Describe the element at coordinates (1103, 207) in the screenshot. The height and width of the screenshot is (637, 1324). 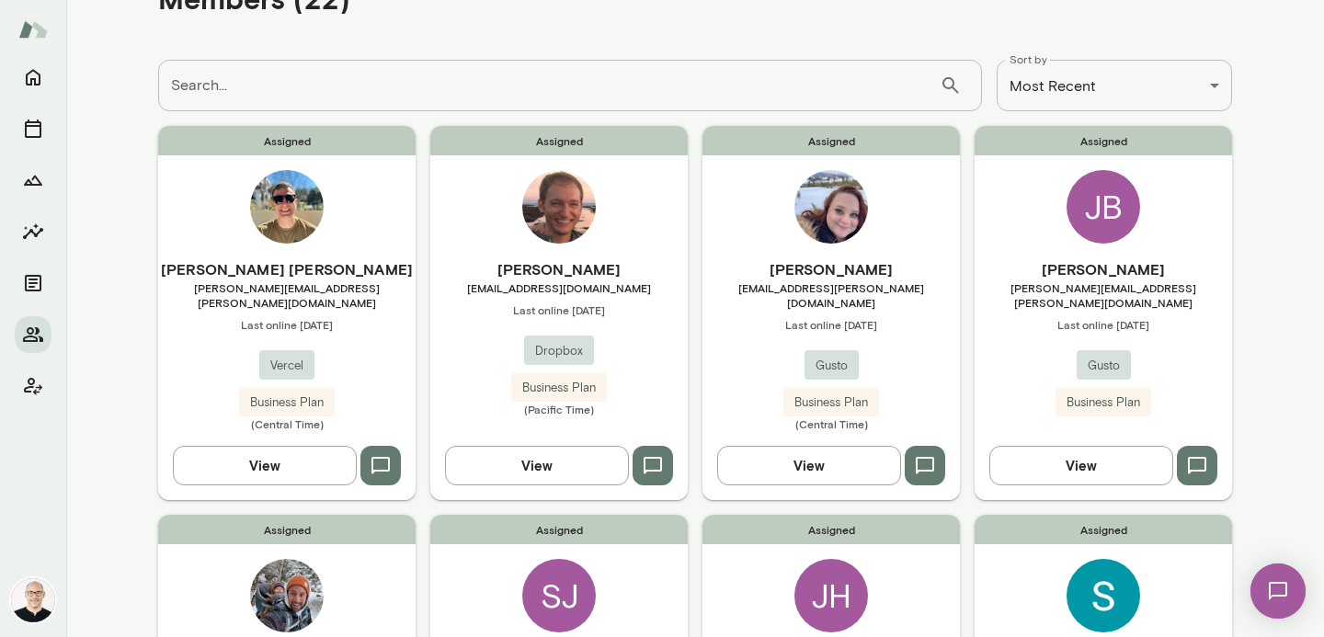
I see `div: JB` at that location.